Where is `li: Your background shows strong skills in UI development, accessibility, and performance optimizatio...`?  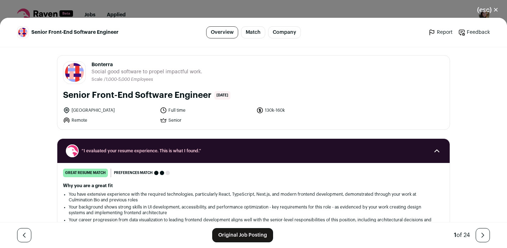 li: Your background shows strong skills in UI development, accessibility, and performance optimizatio... is located at coordinates (254, 210).